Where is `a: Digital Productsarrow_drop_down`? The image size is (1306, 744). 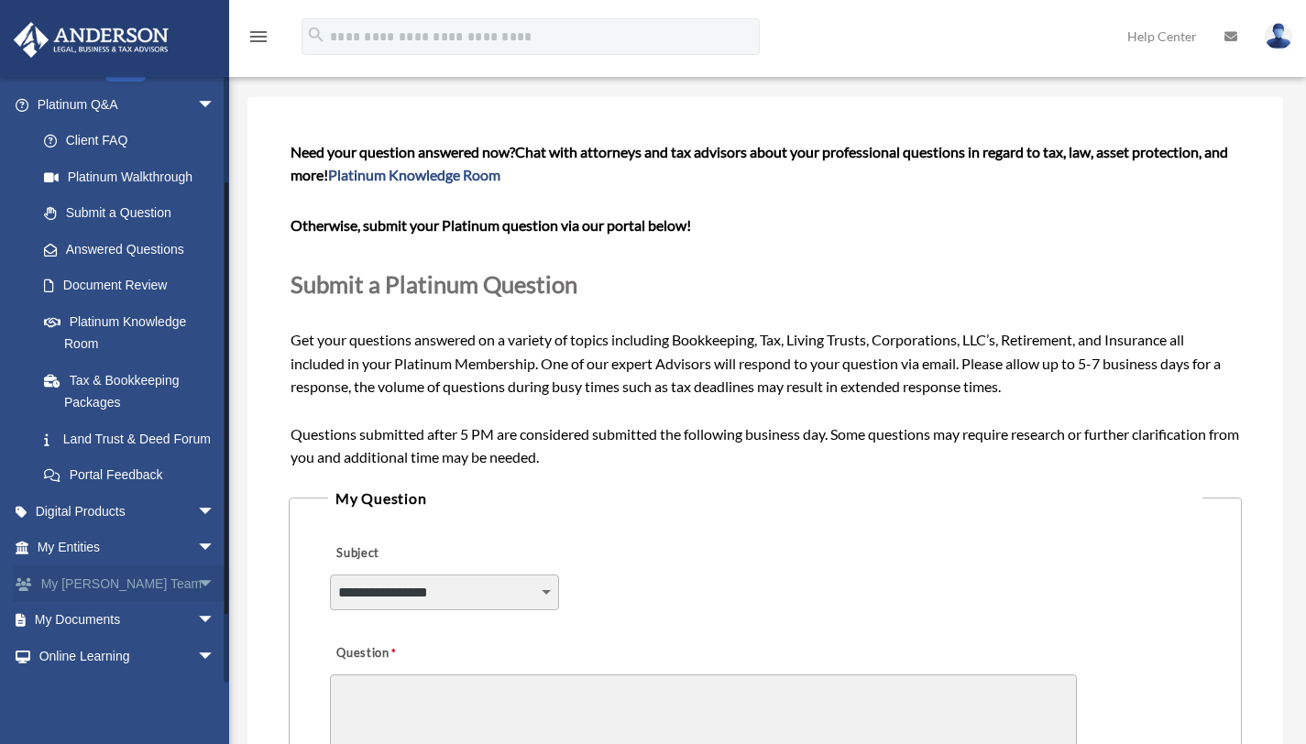 a: Digital Productsarrow_drop_down is located at coordinates (127, 512).